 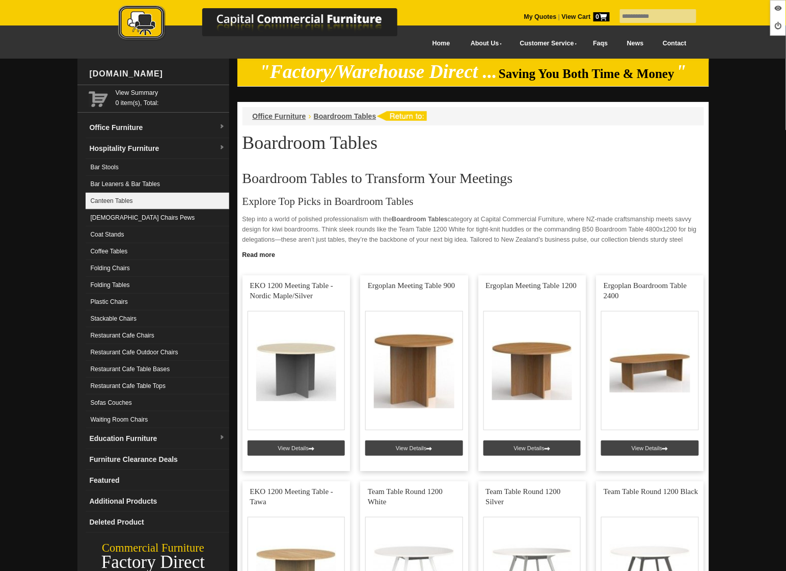 What do you see at coordinates (420, 219) in the screenshot?
I see `strong: Boardroom Tables` at bounding box center [420, 219].